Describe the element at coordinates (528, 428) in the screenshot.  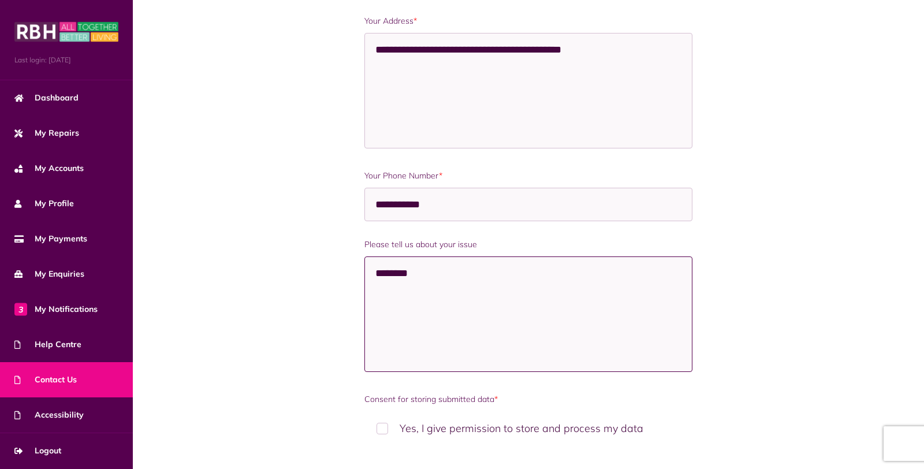
I see `label: Yes, I give permission to store and process my data` at that location.